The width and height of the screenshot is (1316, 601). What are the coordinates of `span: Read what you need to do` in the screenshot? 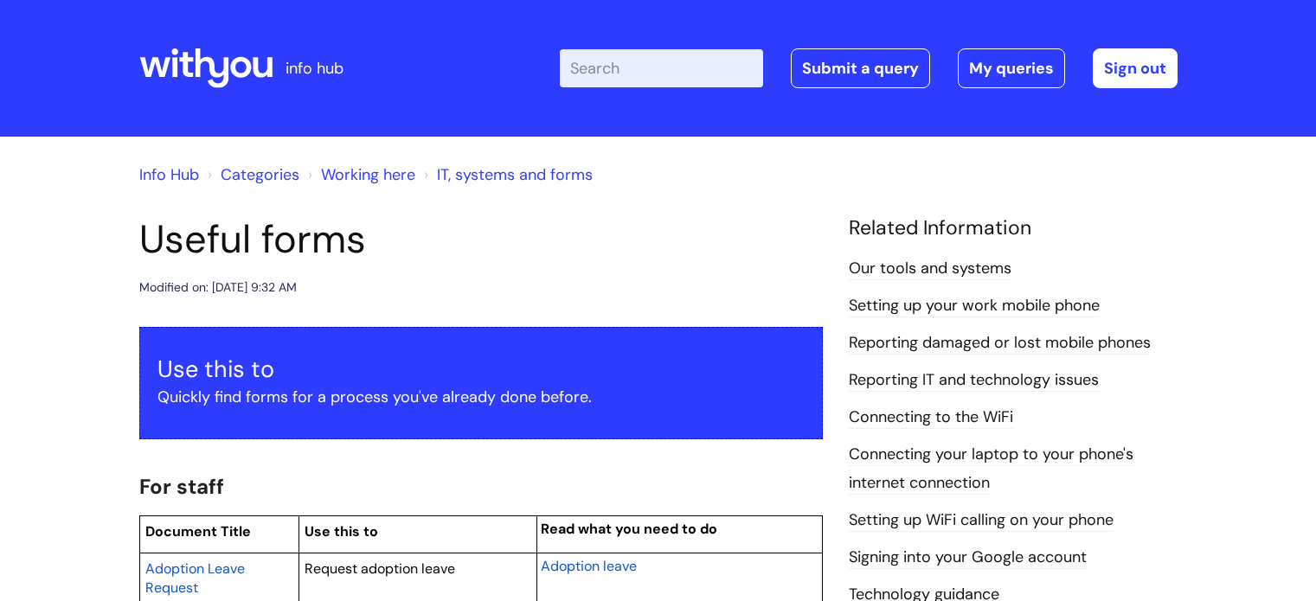 It's located at (629, 529).